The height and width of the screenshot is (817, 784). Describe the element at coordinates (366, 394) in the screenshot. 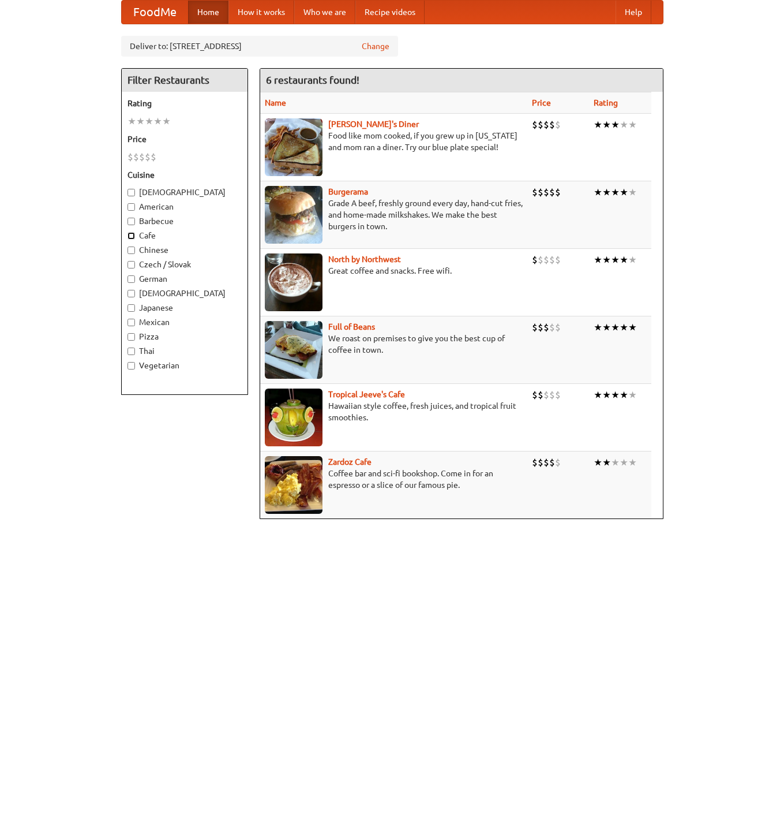

I see `a: Tropical Jeeve's Cafe` at that location.